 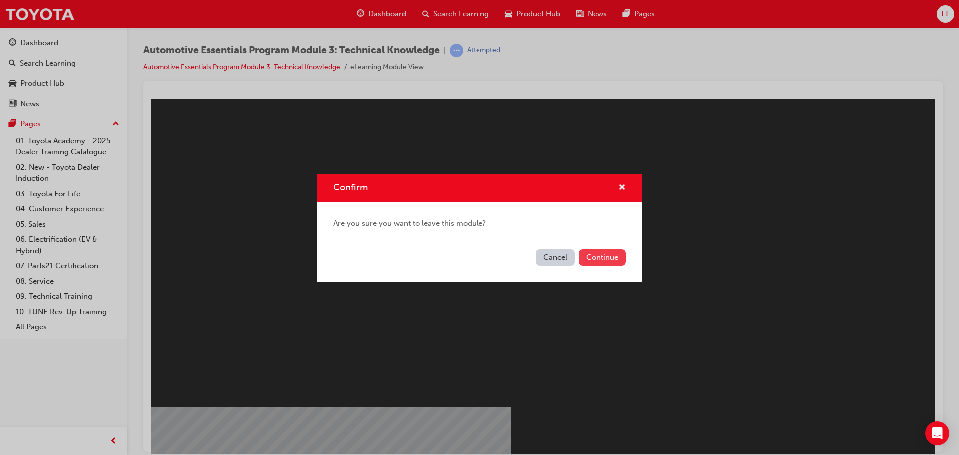 I want to click on div: Are you sure you want to leave this module?, so click(x=480, y=223).